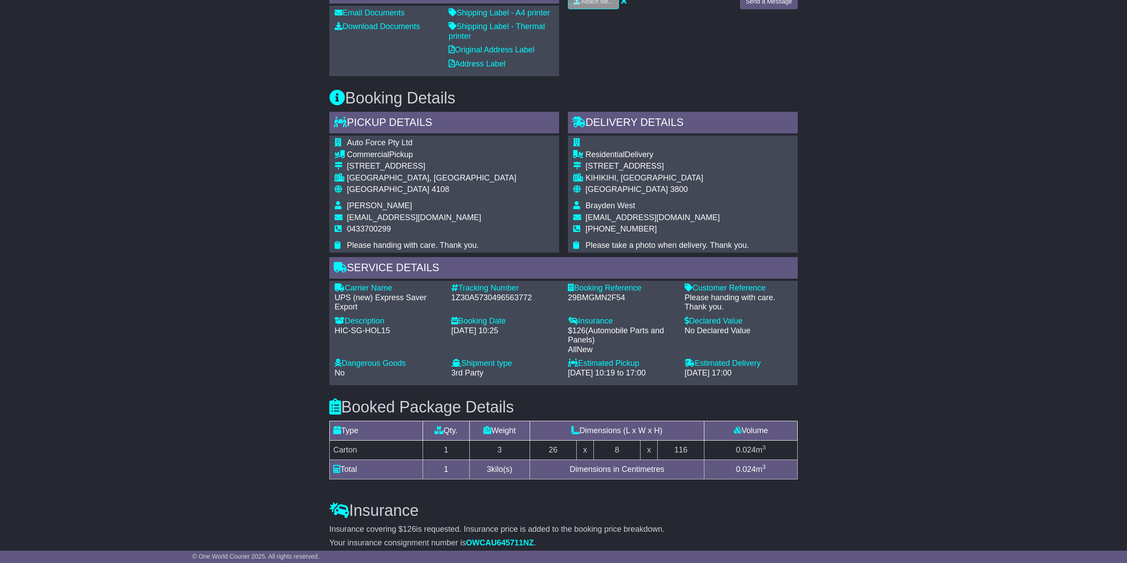 This screenshot has height=563, width=1127. What do you see at coordinates (679, 189) in the screenshot?
I see `span: 3800` at bounding box center [679, 189].